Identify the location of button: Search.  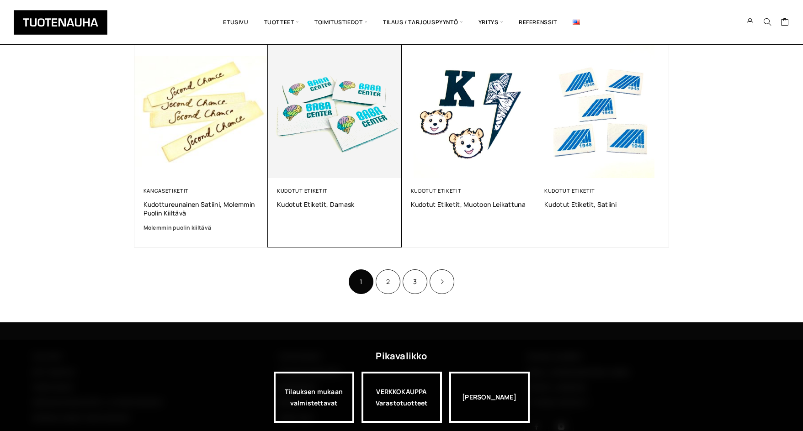
(767, 22).